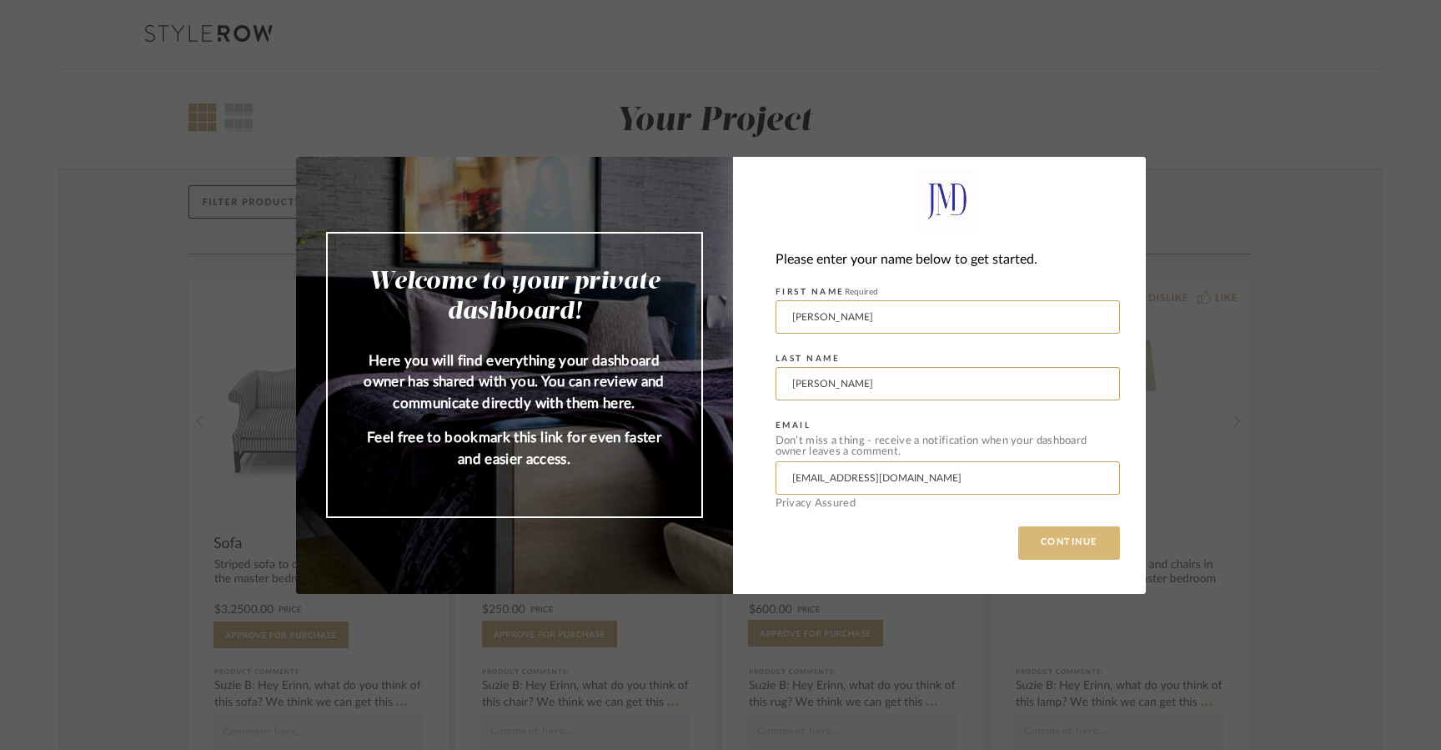 The height and width of the screenshot is (750, 1441). Describe the element at coordinates (947, 446) in the screenshot. I see `div: Don’t miss a thing - receive a notification when your dashboard owner leaves a comment.` at that location.